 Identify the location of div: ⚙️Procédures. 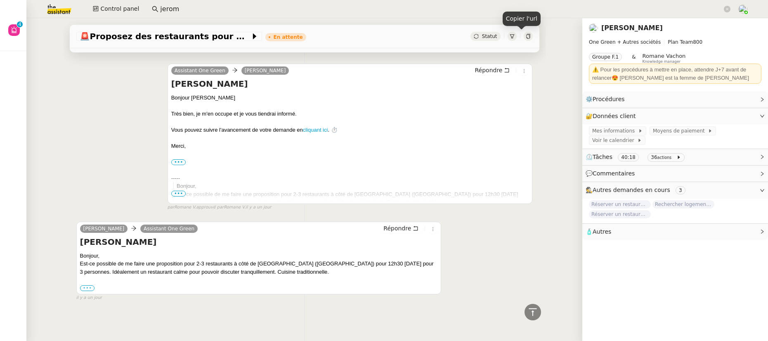
(675, 99).